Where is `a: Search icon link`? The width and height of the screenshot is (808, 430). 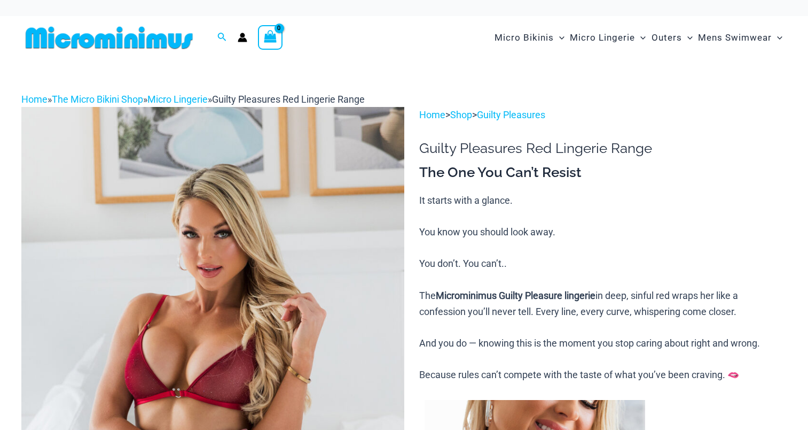 a: Search icon link is located at coordinates (222, 37).